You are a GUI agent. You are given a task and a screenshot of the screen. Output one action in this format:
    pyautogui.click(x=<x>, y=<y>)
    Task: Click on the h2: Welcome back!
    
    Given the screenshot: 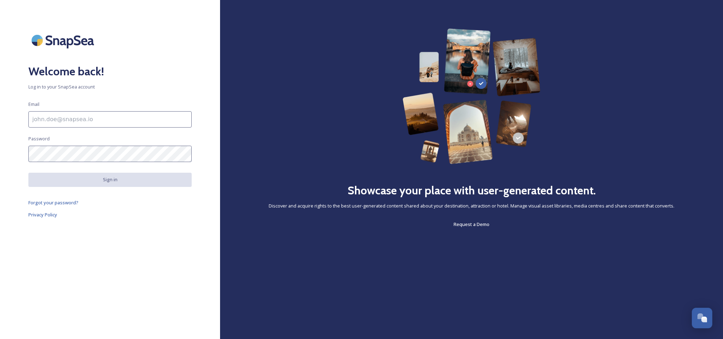 What is the action you would take?
    pyautogui.click(x=110, y=71)
    